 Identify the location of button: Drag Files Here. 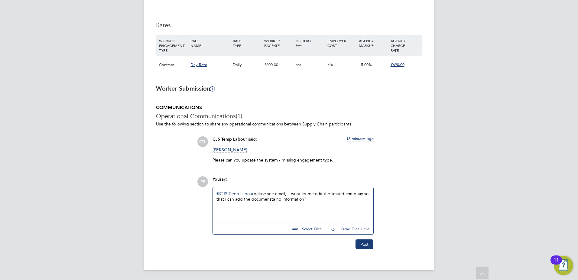
(348, 229).